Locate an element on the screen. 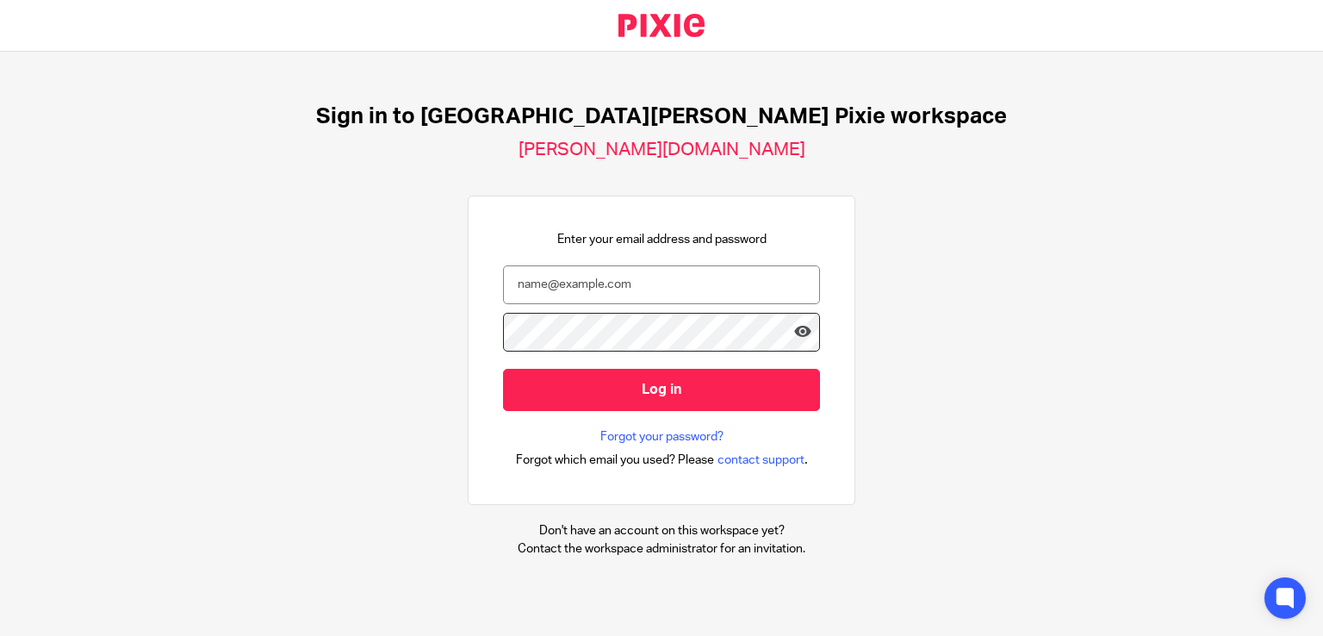 This screenshot has width=1323, height=636. input: Log in is located at coordinates (662, 389).